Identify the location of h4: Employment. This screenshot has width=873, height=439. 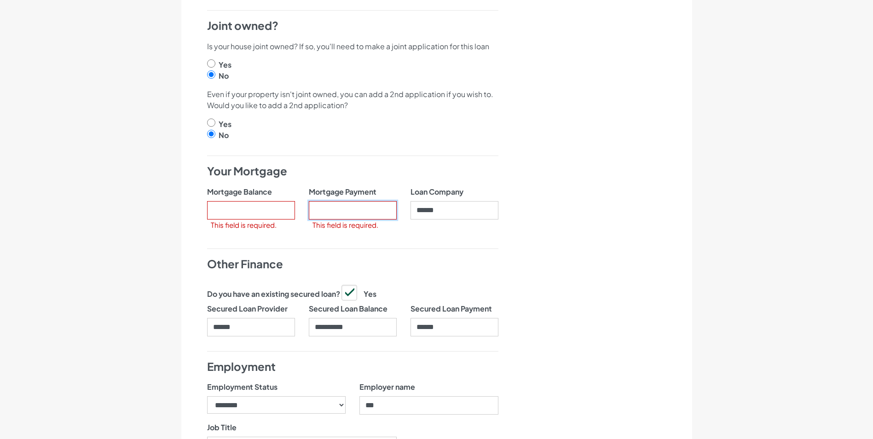
(353, 367).